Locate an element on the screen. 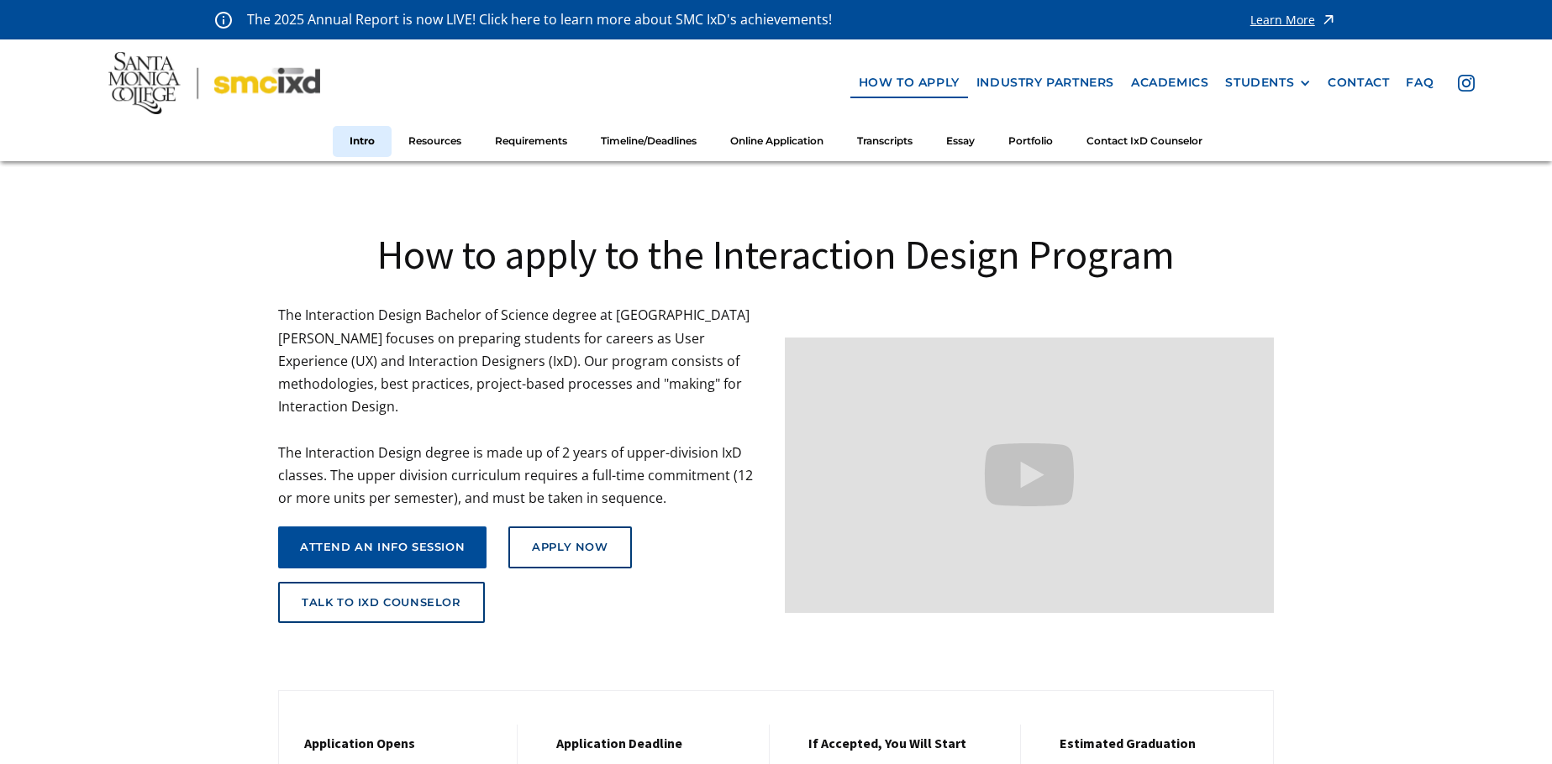  a: Essay is located at coordinates (960, 141).